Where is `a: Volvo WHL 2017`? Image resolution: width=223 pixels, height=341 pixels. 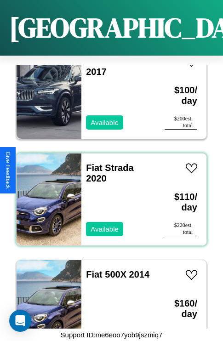 a: Volvo WHL 2017 is located at coordinates (110, 66).